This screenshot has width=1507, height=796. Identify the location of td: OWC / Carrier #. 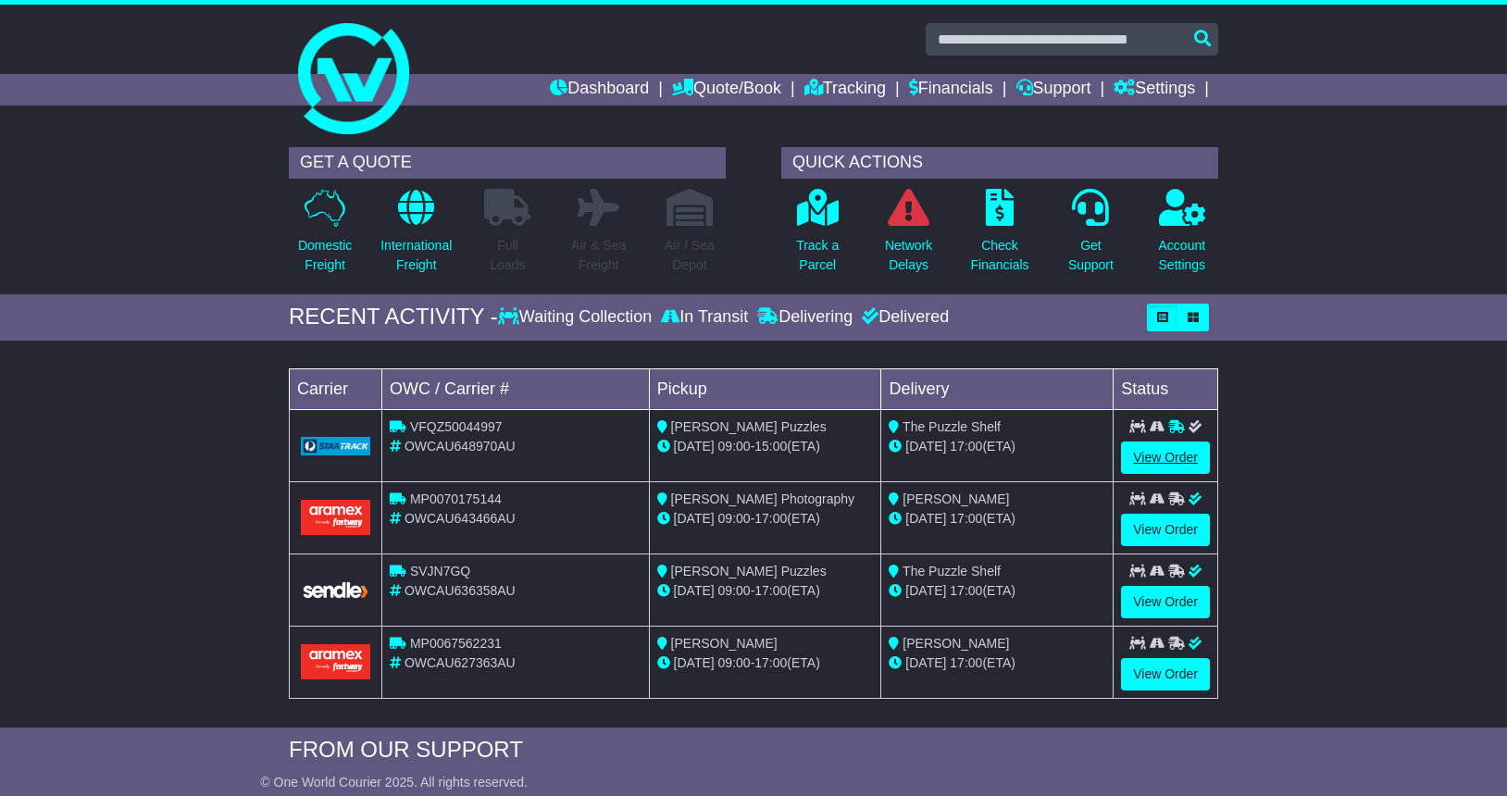
(516, 389).